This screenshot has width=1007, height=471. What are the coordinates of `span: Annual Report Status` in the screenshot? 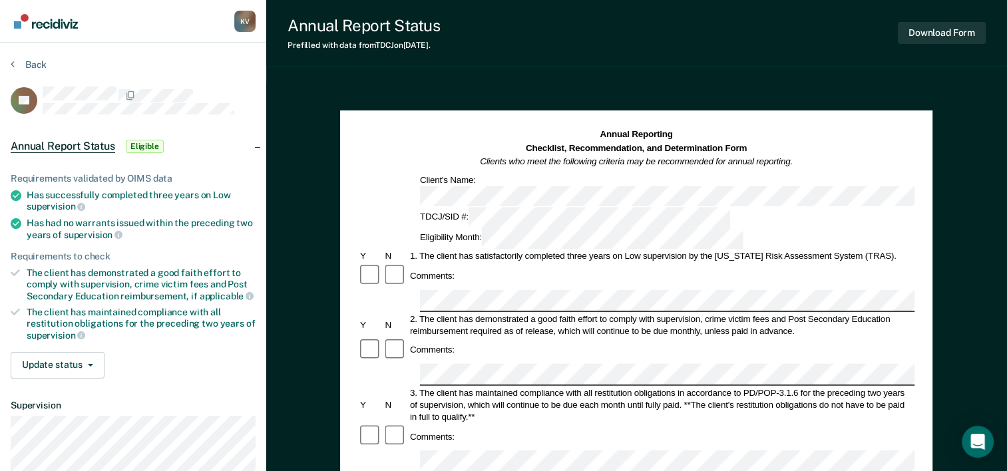 It's located at (63, 146).